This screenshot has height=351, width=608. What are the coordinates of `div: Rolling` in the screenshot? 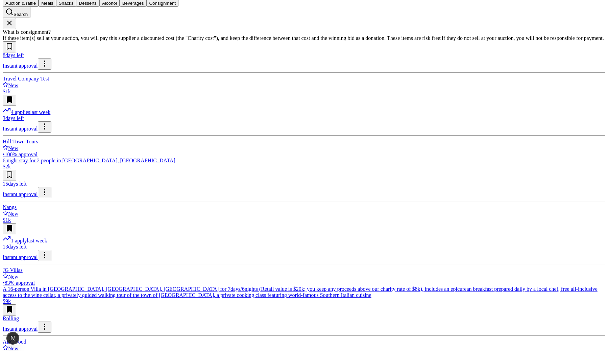 It's located at (304, 318).